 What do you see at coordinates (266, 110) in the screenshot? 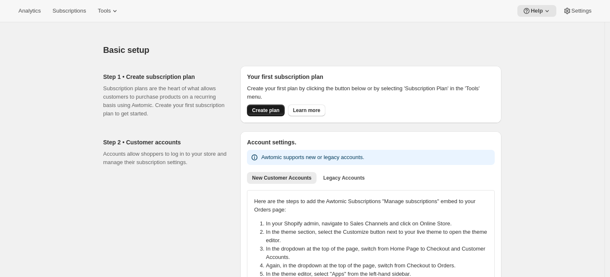
I see `button: Create plan` at bounding box center [266, 110].